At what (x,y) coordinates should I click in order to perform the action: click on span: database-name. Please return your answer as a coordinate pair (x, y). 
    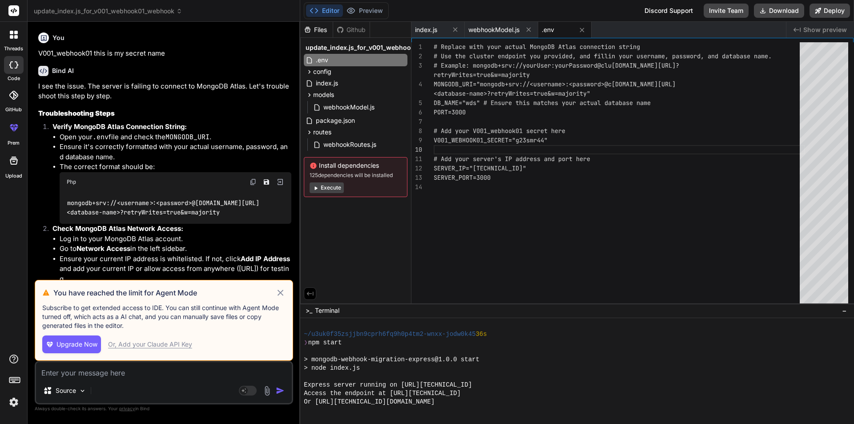
    Looking at the image, I should click on (93, 212).